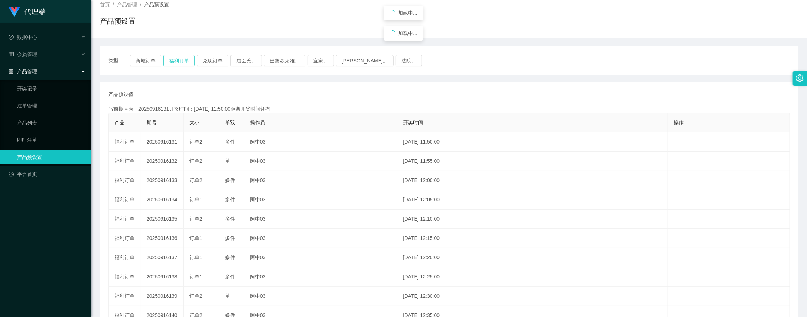 This screenshot has height=317, width=807. Describe the element at coordinates (35, 12) in the screenshot. I see `h1: 代理端` at that location.